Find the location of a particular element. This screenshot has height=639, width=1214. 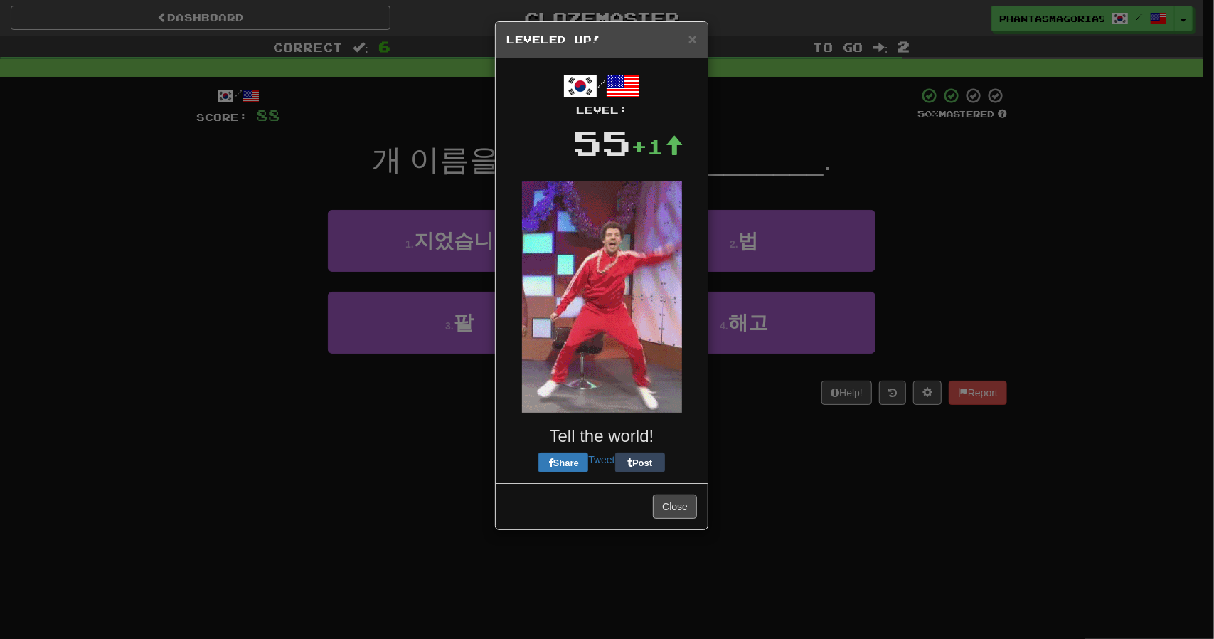

h3: Tell the world! is located at coordinates (602, 436).